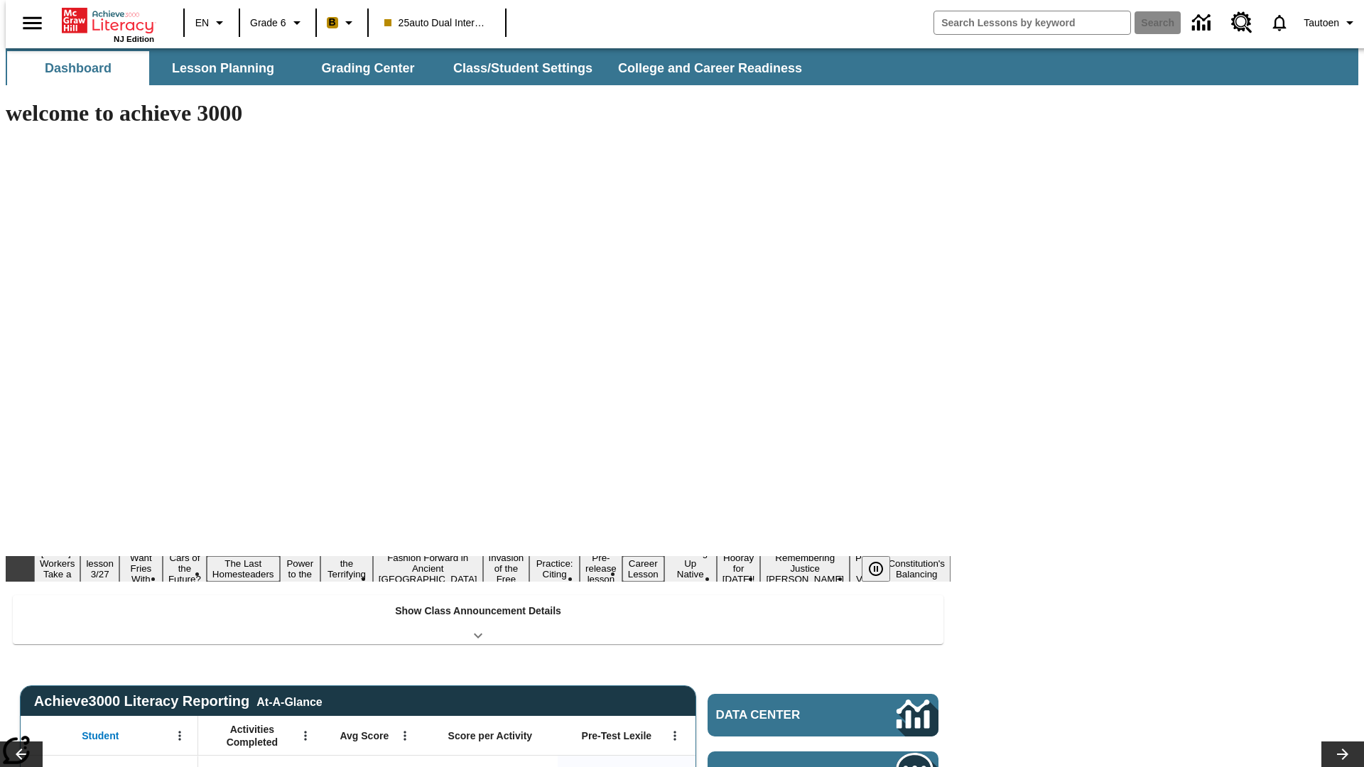 Image resolution: width=1364 pixels, height=767 pixels. I want to click on button: Grading Center, so click(368, 68).